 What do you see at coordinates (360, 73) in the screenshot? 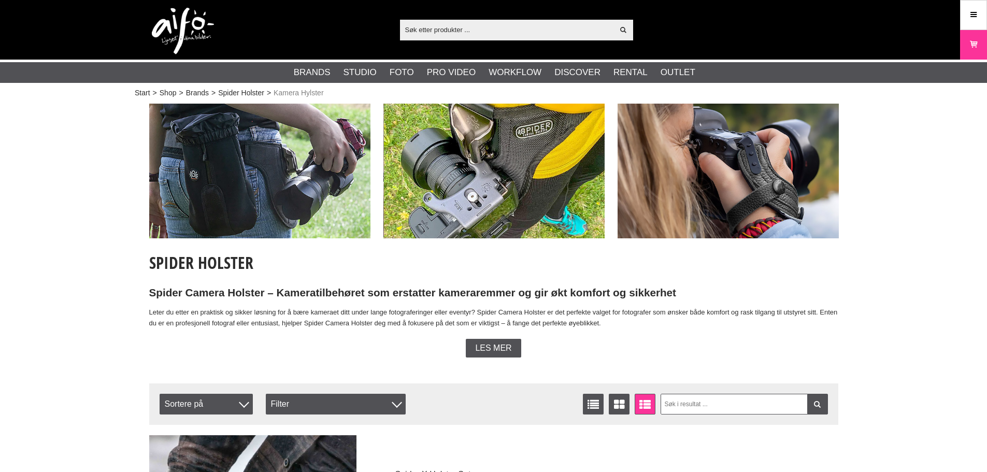
I see `a: Studio` at bounding box center [360, 73].